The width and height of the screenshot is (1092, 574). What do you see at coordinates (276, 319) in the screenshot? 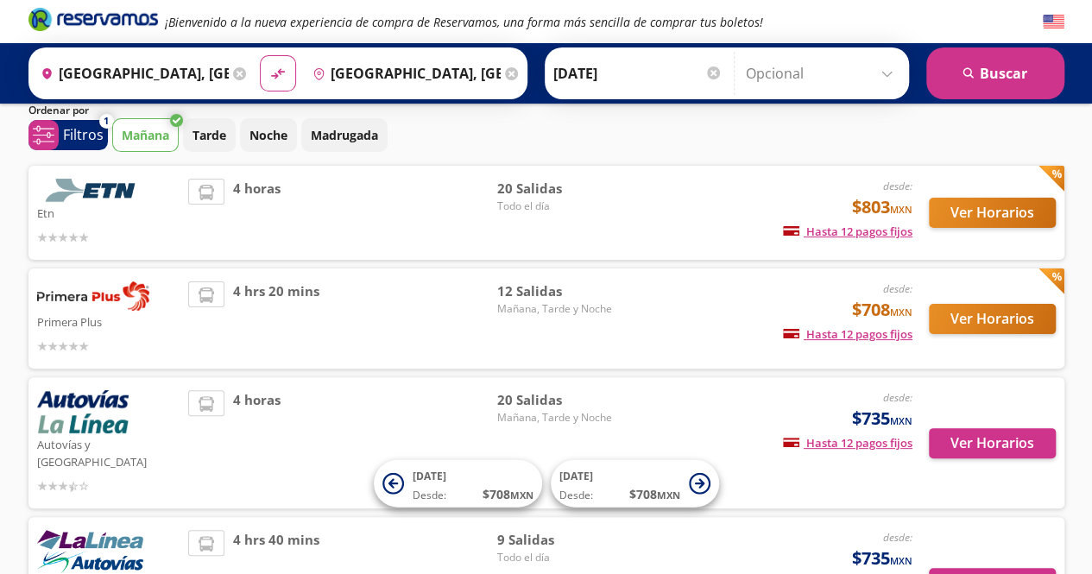
I see `span: 4 hrs 20 mins` at bounding box center [276, 319].